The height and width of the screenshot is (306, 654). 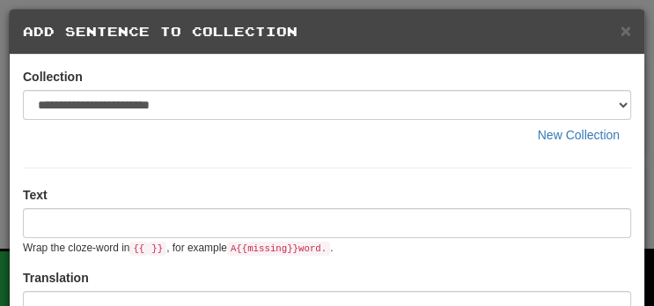 I want to click on label: Translation, so click(x=55, y=277).